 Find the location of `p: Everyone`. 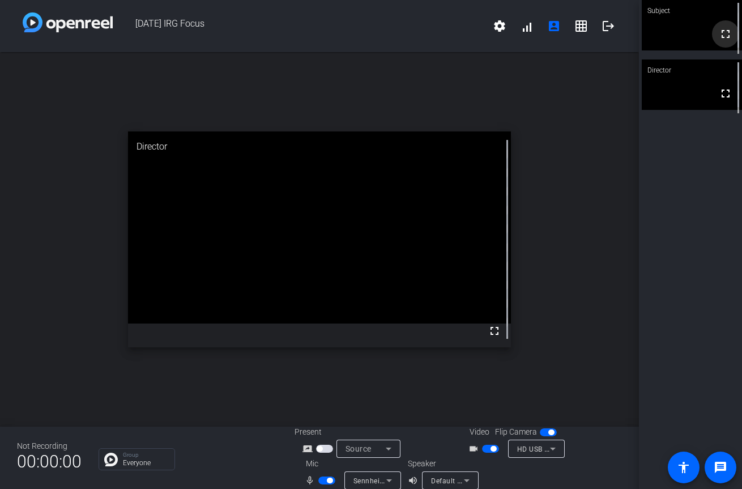

p: Everyone is located at coordinates (146, 463).